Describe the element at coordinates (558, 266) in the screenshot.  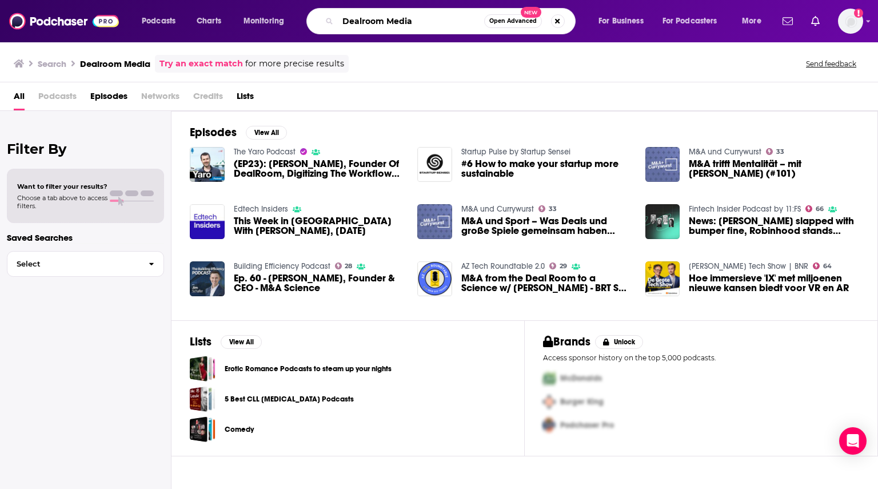
I see `a: 29` at that location.